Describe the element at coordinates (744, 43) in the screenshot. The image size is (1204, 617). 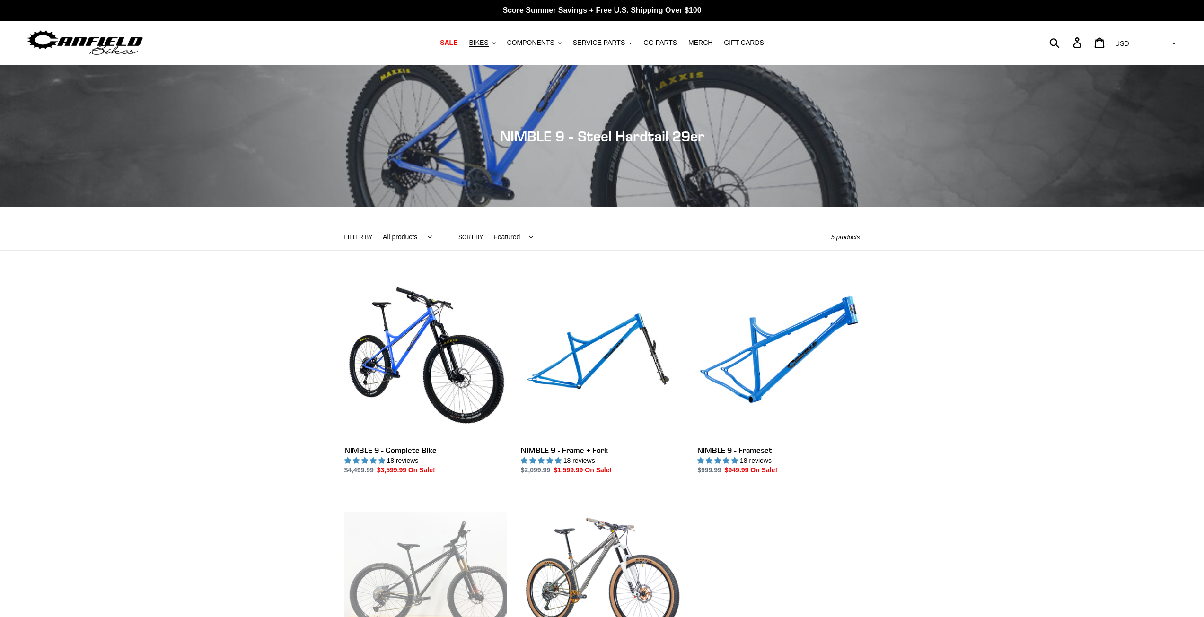
I see `span: GIFT CARDS` at that location.